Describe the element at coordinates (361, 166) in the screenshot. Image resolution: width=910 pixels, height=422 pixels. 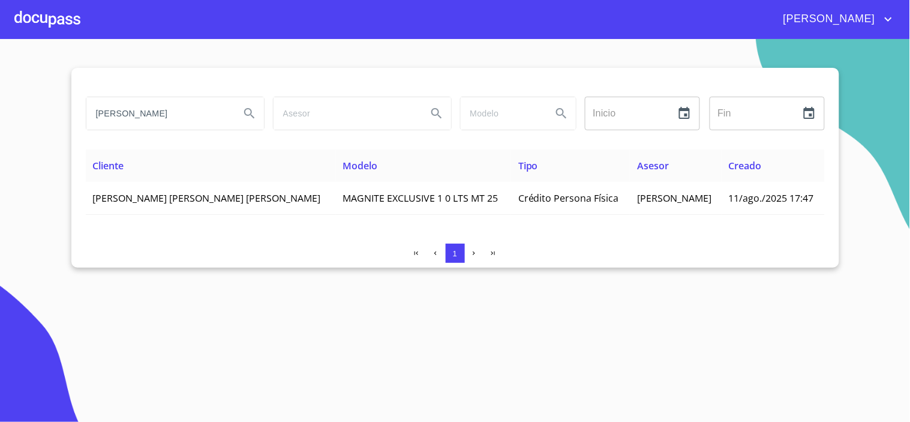
I see `span: Modelo` at that location.